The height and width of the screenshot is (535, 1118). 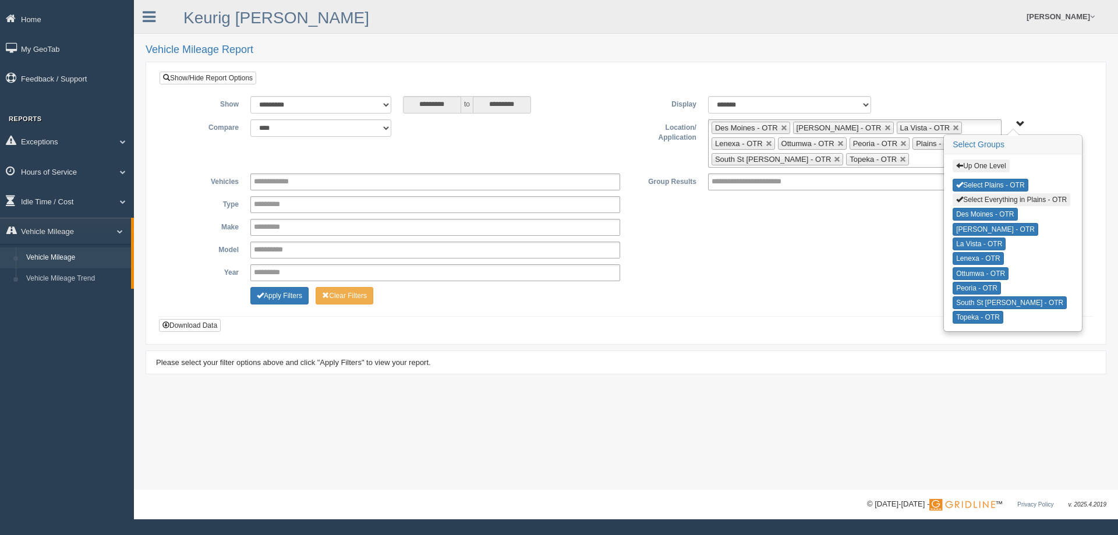 I want to click on label: Location/ Application, so click(x=664, y=131).